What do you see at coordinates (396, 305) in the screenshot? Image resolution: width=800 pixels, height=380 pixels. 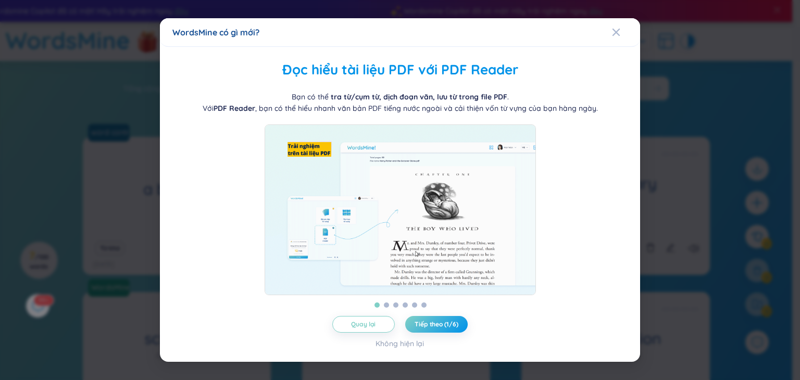 I see `button: 3` at bounding box center [396, 305].